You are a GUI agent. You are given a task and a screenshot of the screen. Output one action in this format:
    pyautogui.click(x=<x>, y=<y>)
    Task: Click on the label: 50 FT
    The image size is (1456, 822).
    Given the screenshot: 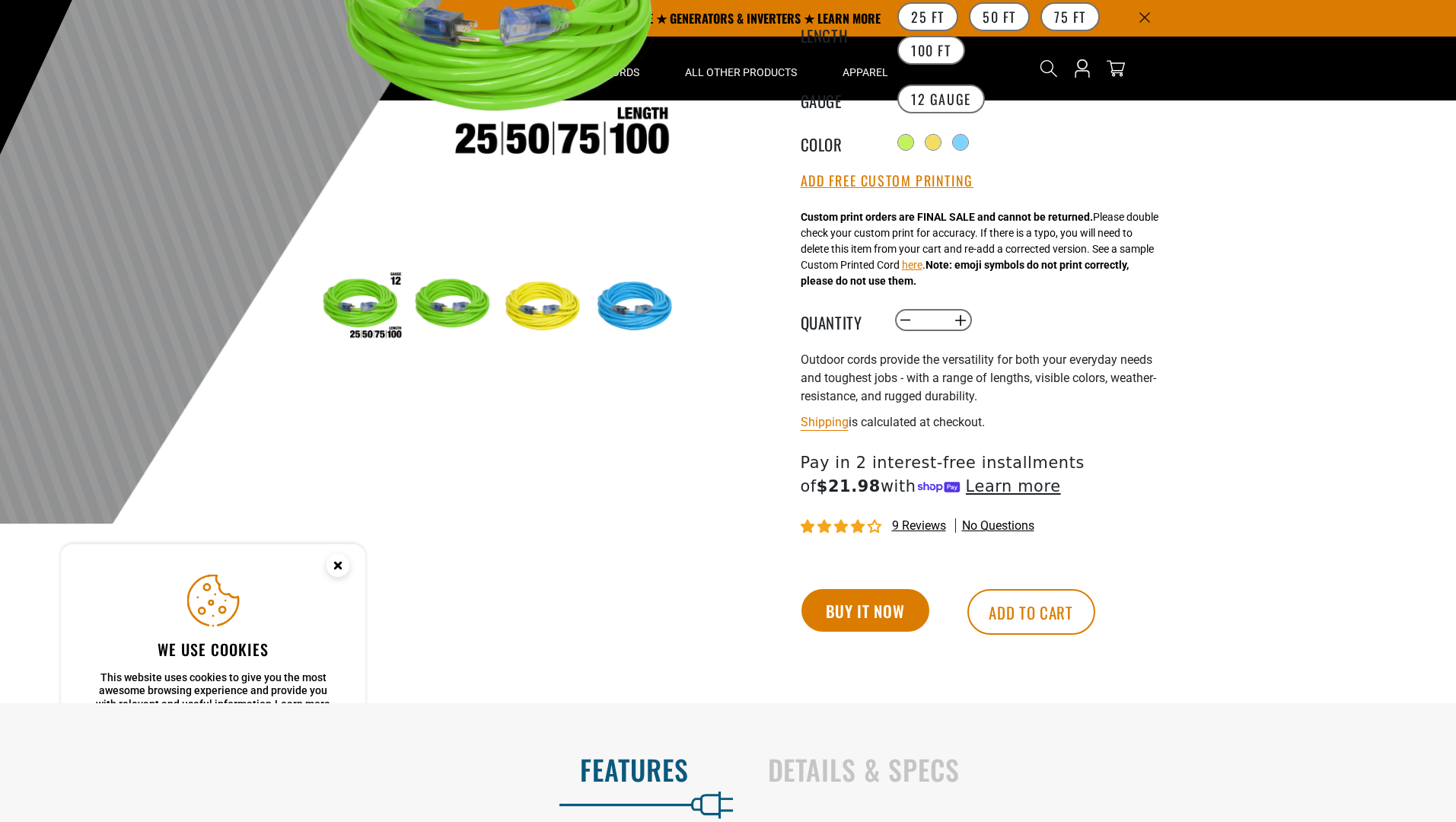 What is the action you would take?
    pyautogui.click(x=1000, y=17)
    